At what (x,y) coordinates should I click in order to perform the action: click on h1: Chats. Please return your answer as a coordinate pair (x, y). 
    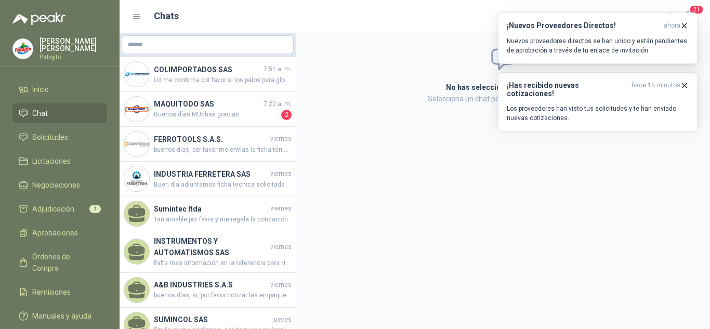
    Looking at the image, I should click on (166, 16).